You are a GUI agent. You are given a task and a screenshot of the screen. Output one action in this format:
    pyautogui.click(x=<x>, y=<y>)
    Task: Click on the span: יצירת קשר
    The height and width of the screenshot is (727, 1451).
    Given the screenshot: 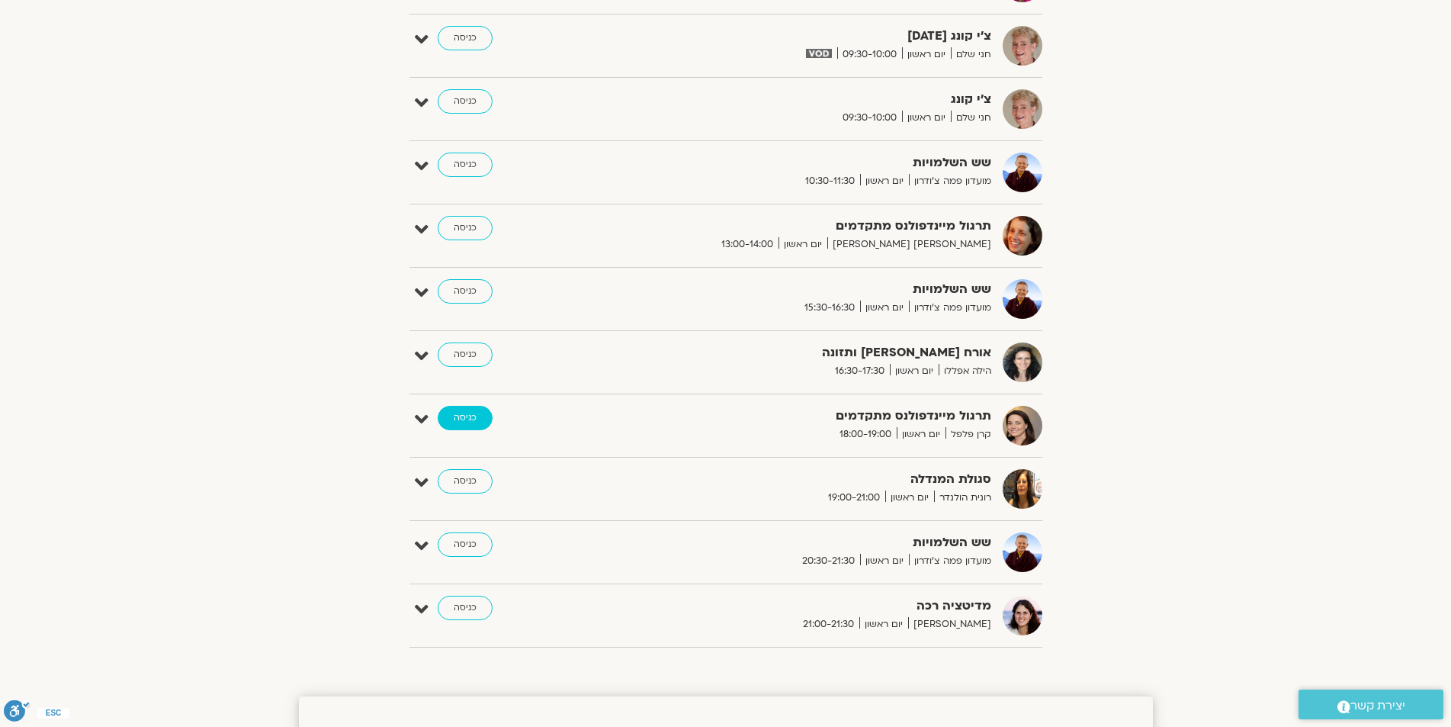 What is the action you would take?
    pyautogui.click(x=1378, y=705)
    